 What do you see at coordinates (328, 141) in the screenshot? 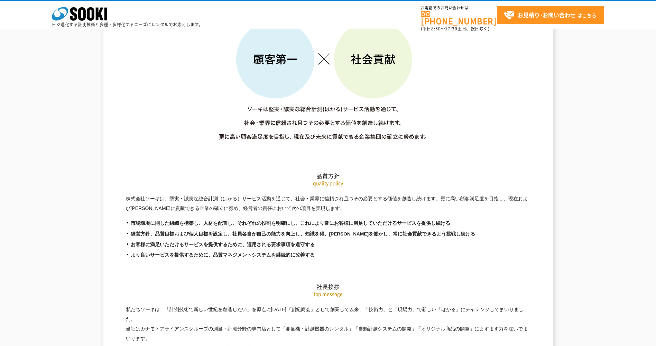
I see `h2: 品質方針` at bounding box center [328, 141].